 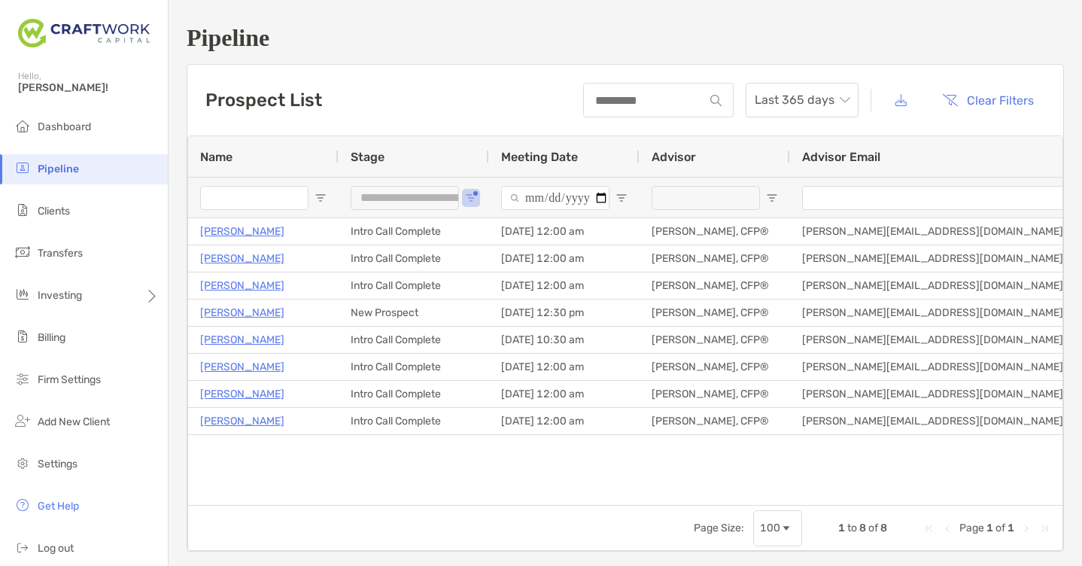 I want to click on span: Pipeline, so click(x=58, y=169).